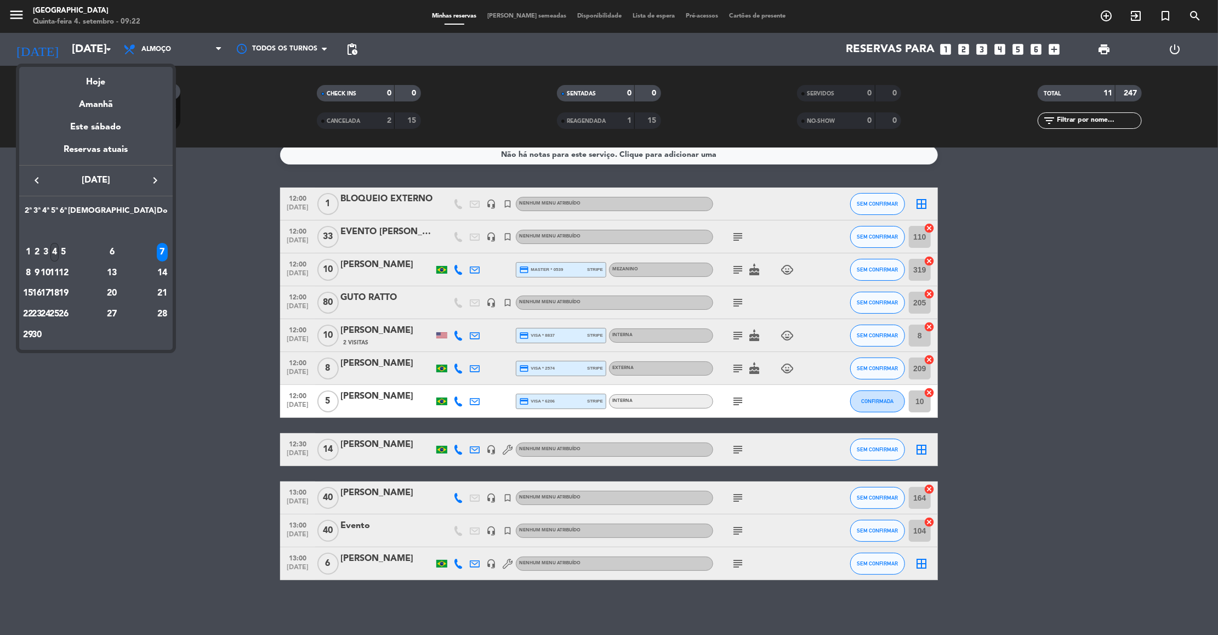  Describe the element at coordinates (54, 314) in the screenshot. I see `td: 25 de setembro de 2025` at that location.